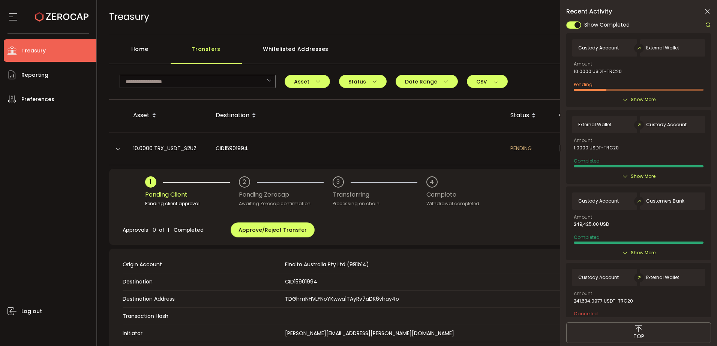 The image size is (717, 346). What do you see at coordinates (603, 301) in the screenshot?
I see `span: 241,634.0977 USDT-TRC20` at bounding box center [603, 301].